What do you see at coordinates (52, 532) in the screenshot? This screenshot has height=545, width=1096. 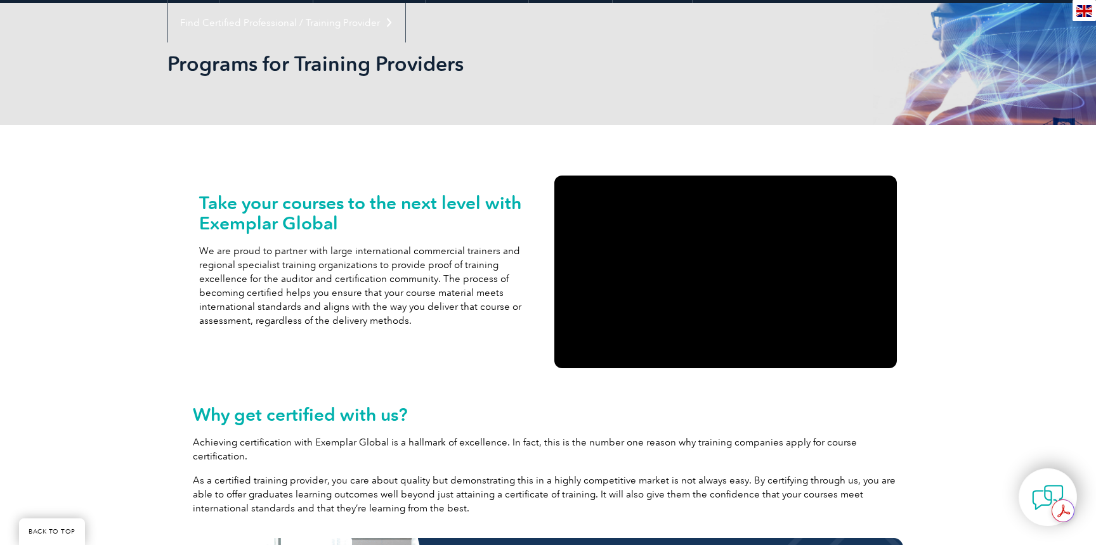 I see `a: BACK TO TOP` at bounding box center [52, 532].